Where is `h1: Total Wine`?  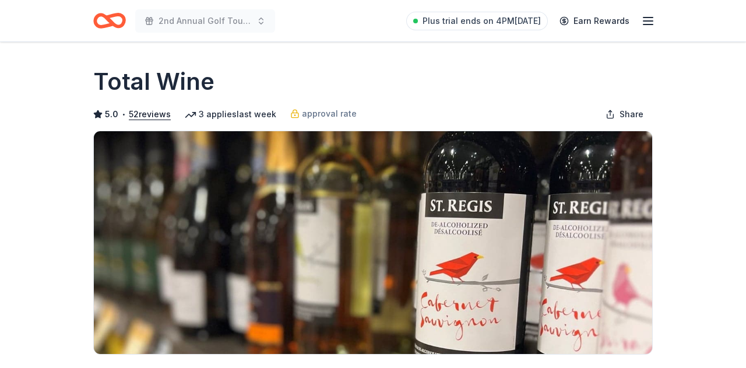 h1: Total Wine is located at coordinates (154, 82).